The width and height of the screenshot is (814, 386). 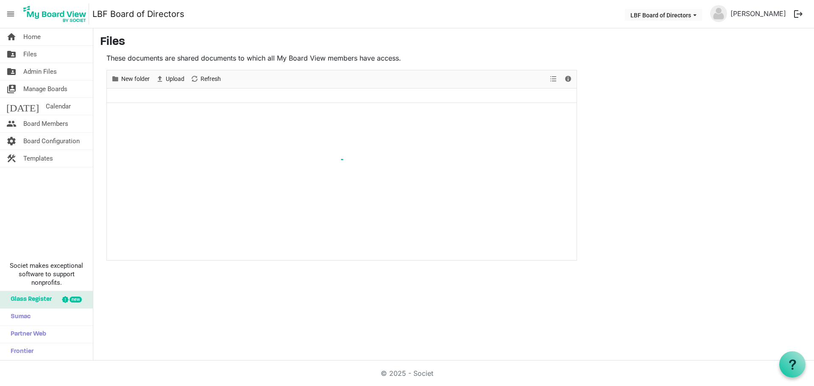 I want to click on button: logout, so click(x=799, y=14).